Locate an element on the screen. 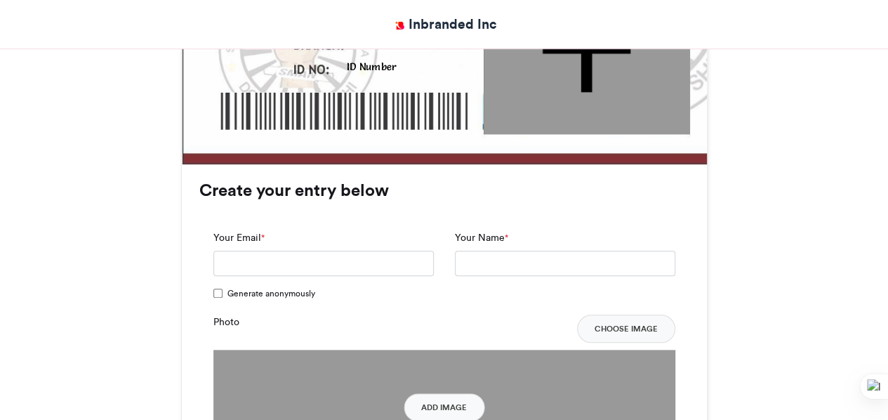 This screenshot has height=420, width=888. span: Generate anonymously is located at coordinates (271, 293).